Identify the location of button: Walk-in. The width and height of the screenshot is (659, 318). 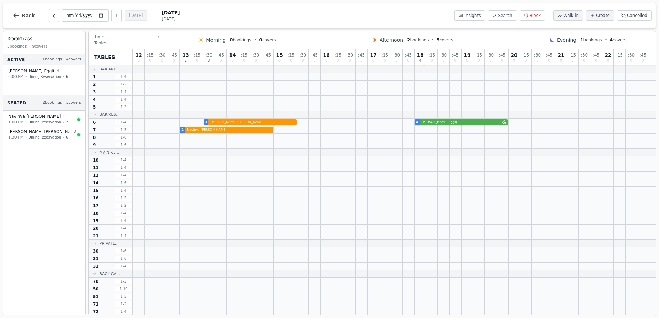
(568, 16).